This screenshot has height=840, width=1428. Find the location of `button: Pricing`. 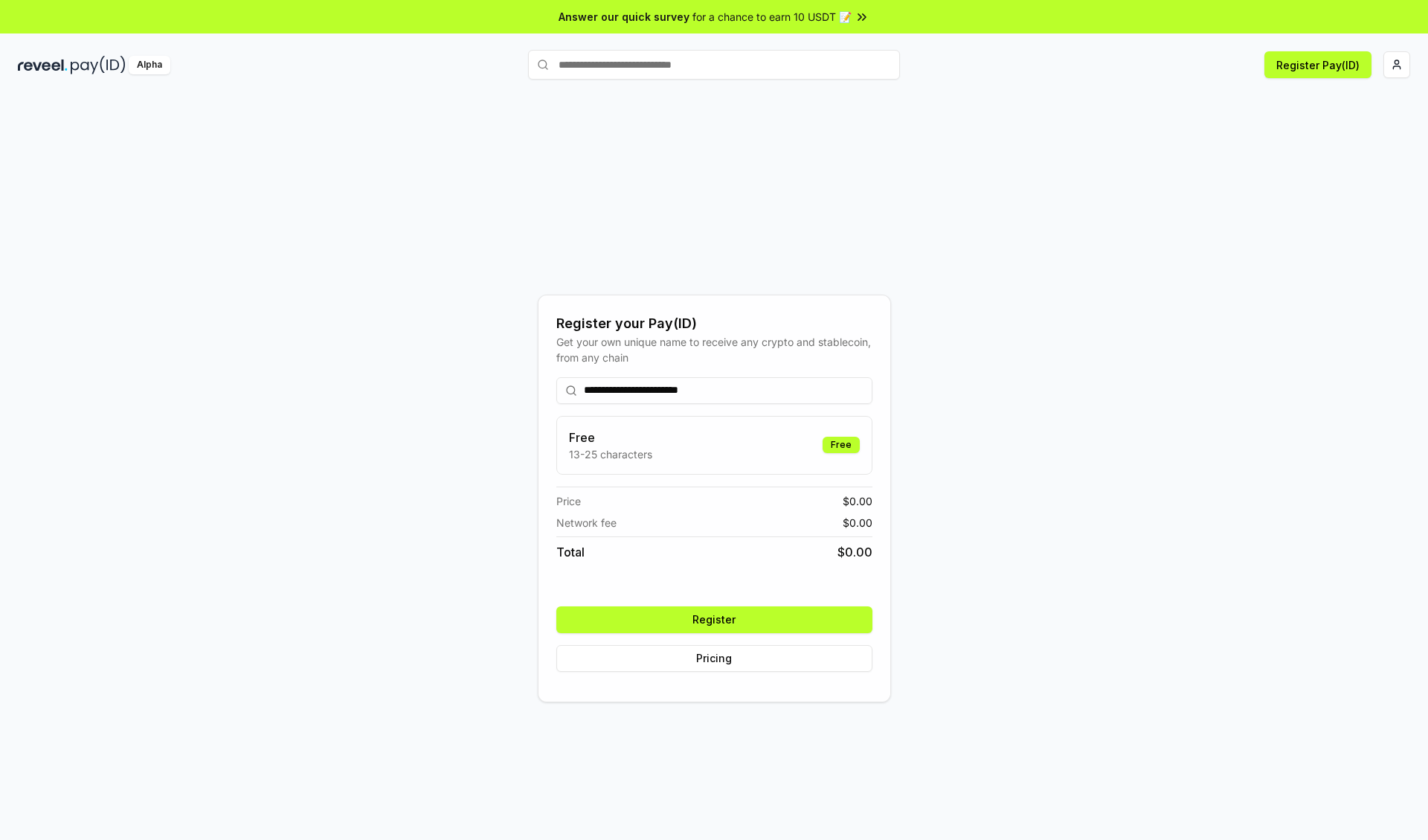

button: Pricing is located at coordinates (714, 658).